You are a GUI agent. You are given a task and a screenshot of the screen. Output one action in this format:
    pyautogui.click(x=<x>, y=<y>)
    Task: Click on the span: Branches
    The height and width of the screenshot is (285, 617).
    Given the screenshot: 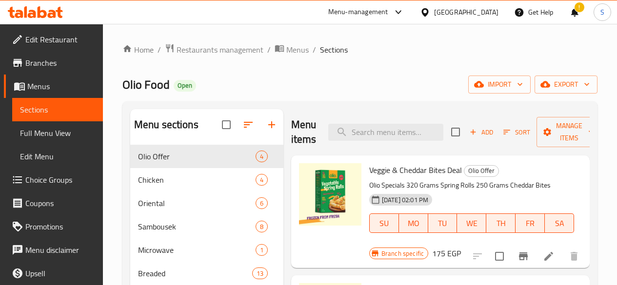 What is the action you would take?
    pyautogui.click(x=60, y=63)
    